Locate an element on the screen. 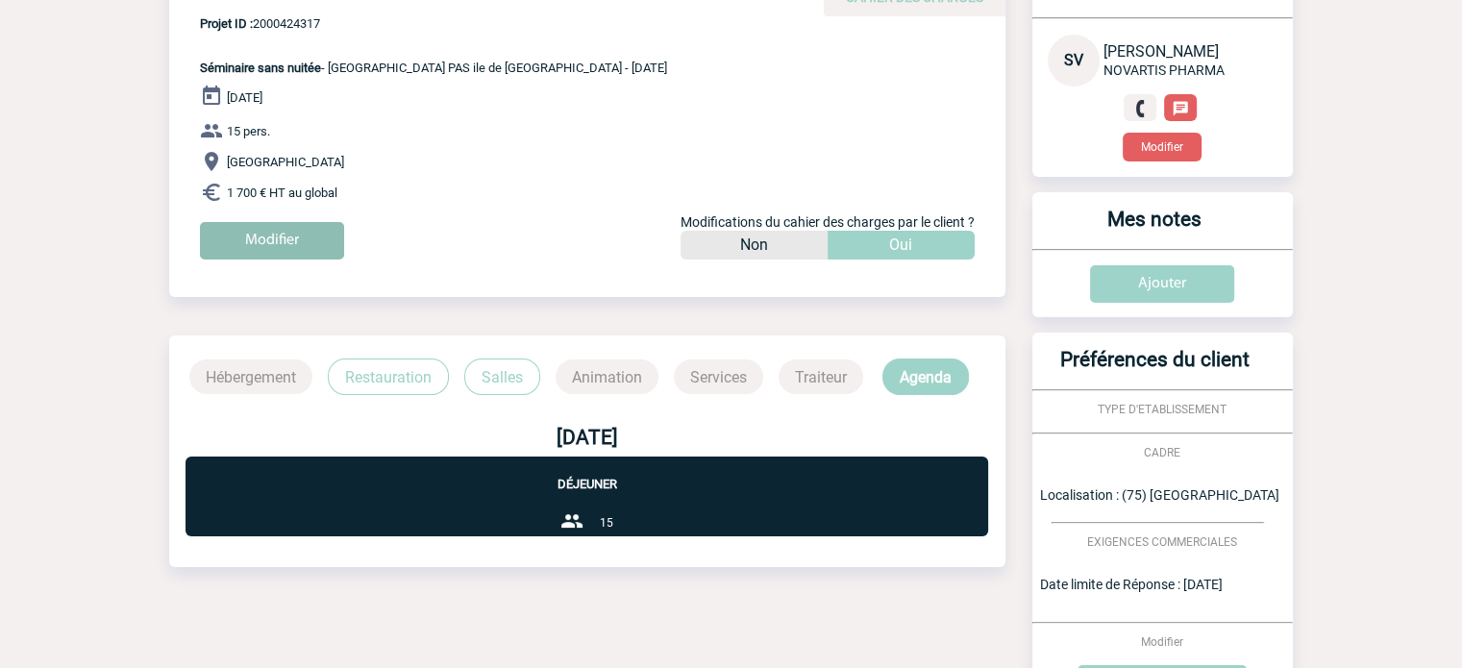 The height and width of the screenshot is (668, 1462). p: Hébergement is located at coordinates (251, 377).